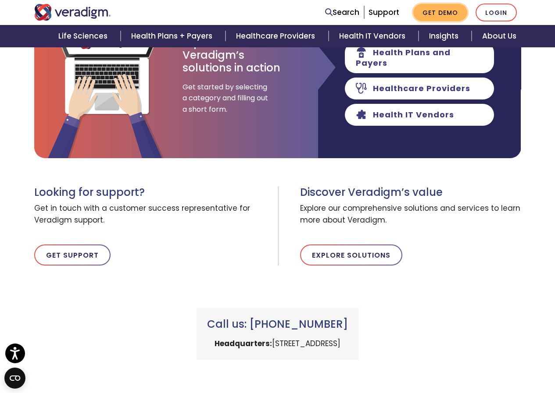 The image size is (555, 393). What do you see at coordinates (496, 12) in the screenshot?
I see `a: Login` at bounding box center [496, 12].